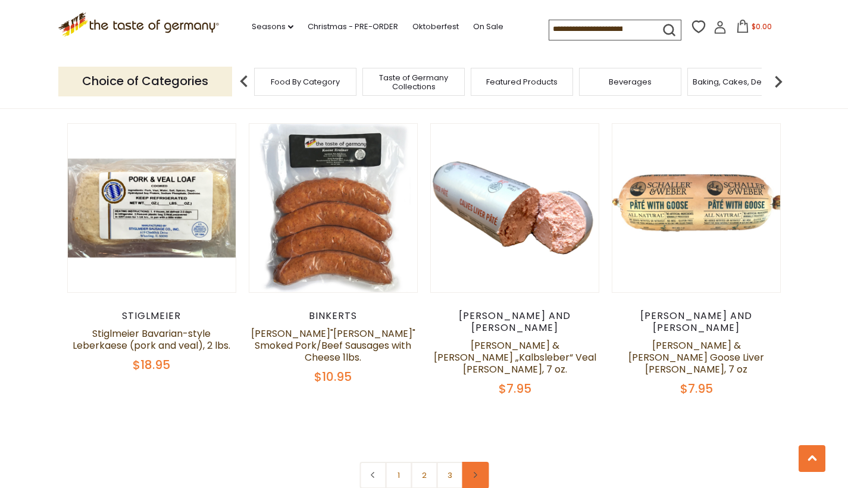 Image resolution: width=848 pixels, height=488 pixels. Describe the element at coordinates (515, 208) in the screenshot. I see `img: Schaller & Weber „Kalbsleber“ Veal Pate, 7 oz.` at that location.